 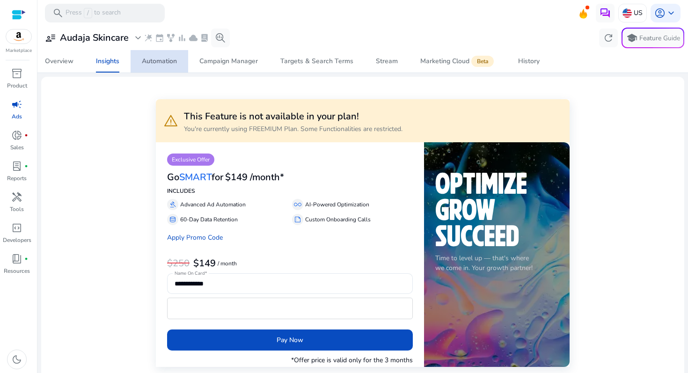 What do you see at coordinates (171, 121) in the screenshot?
I see `span: warning` at bounding box center [171, 121].